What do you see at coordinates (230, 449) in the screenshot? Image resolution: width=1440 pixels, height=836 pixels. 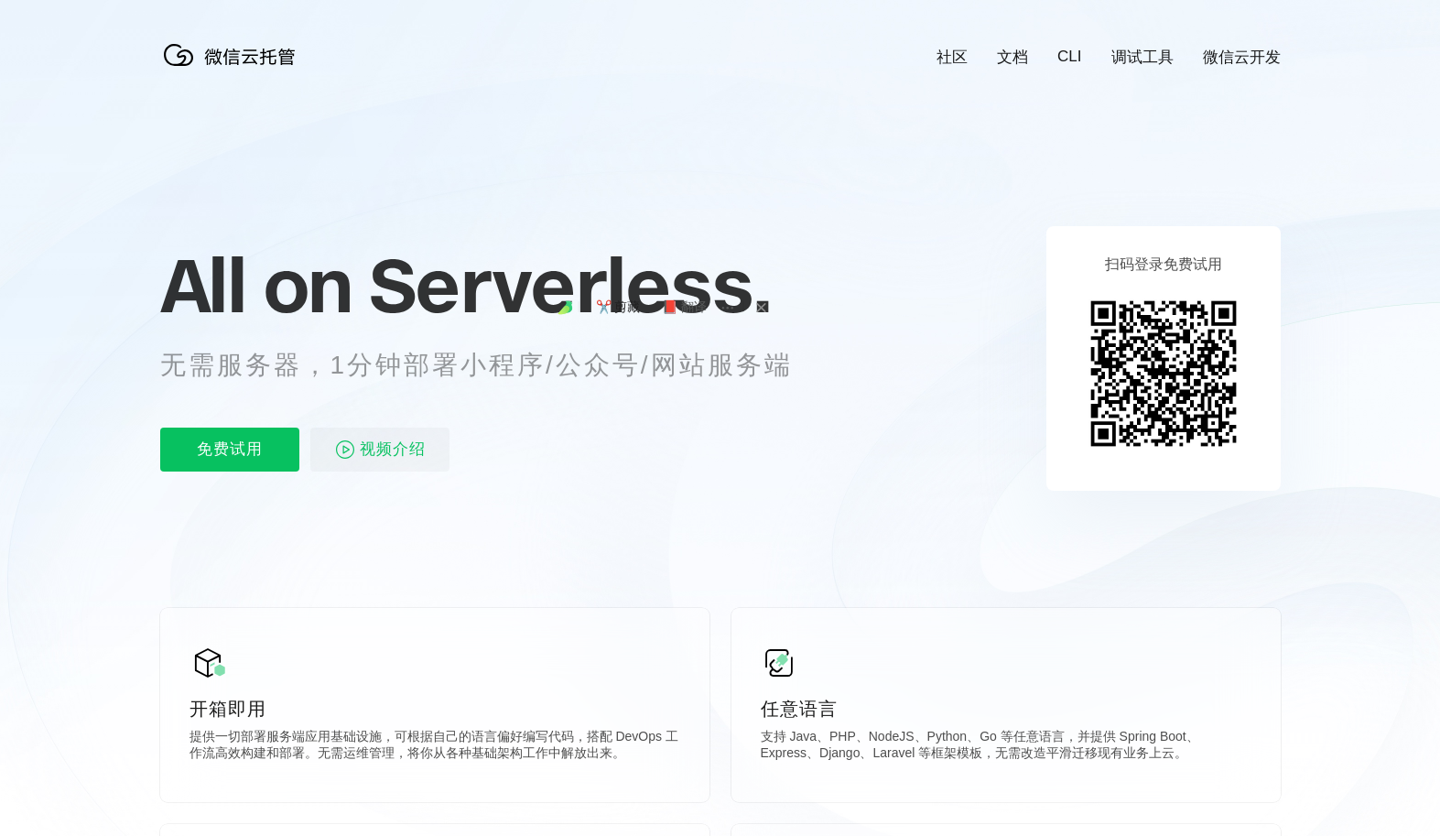 I see `p: 免费试用` at bounding box center [230, 449].